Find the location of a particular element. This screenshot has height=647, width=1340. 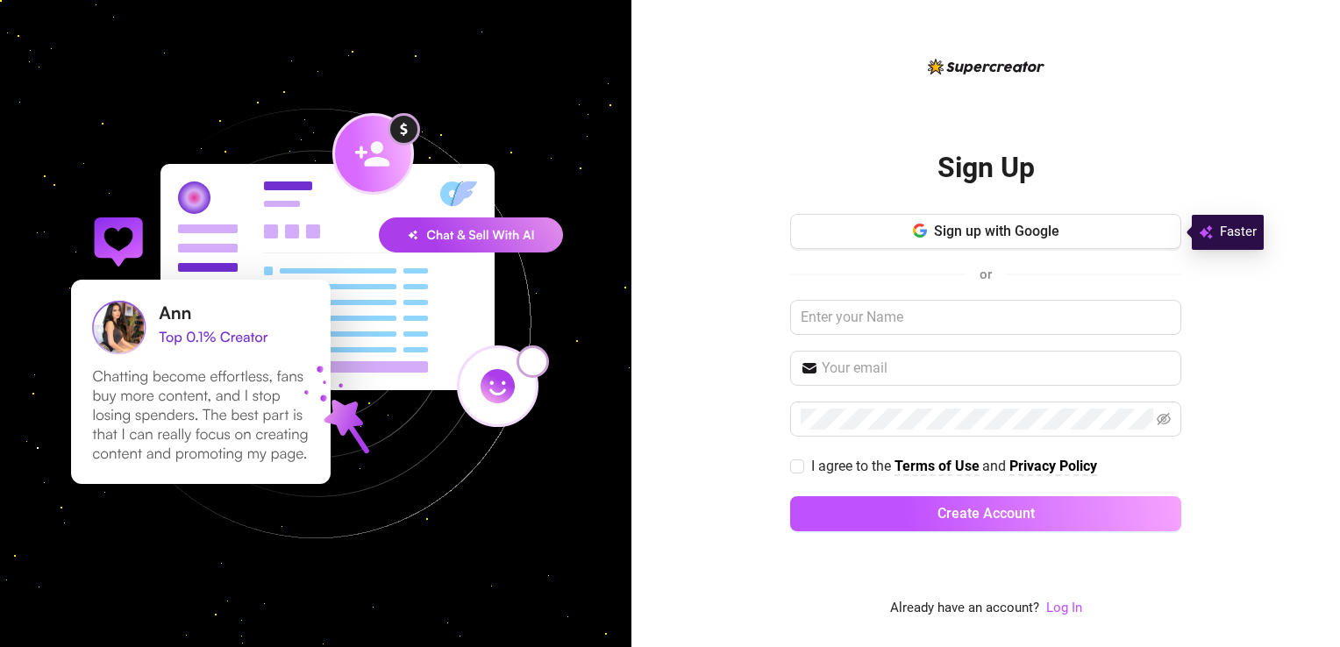

input: Enter your Name is located at coordinates (986, 318).